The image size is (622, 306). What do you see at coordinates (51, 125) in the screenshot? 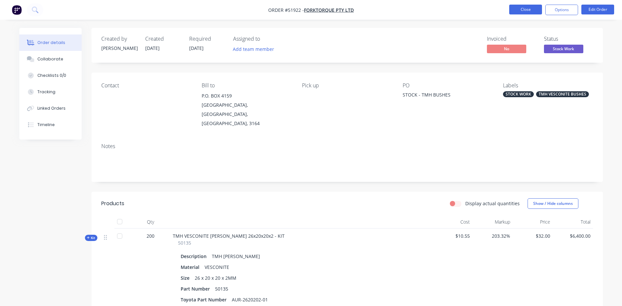
I see `button: Timeline` at bounding box center [51, 125].